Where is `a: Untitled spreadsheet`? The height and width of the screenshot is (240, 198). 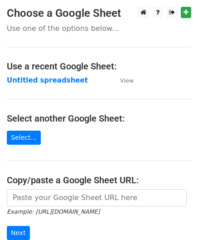
a: Untitled spreadsheet is located at coordinates (47, 80).